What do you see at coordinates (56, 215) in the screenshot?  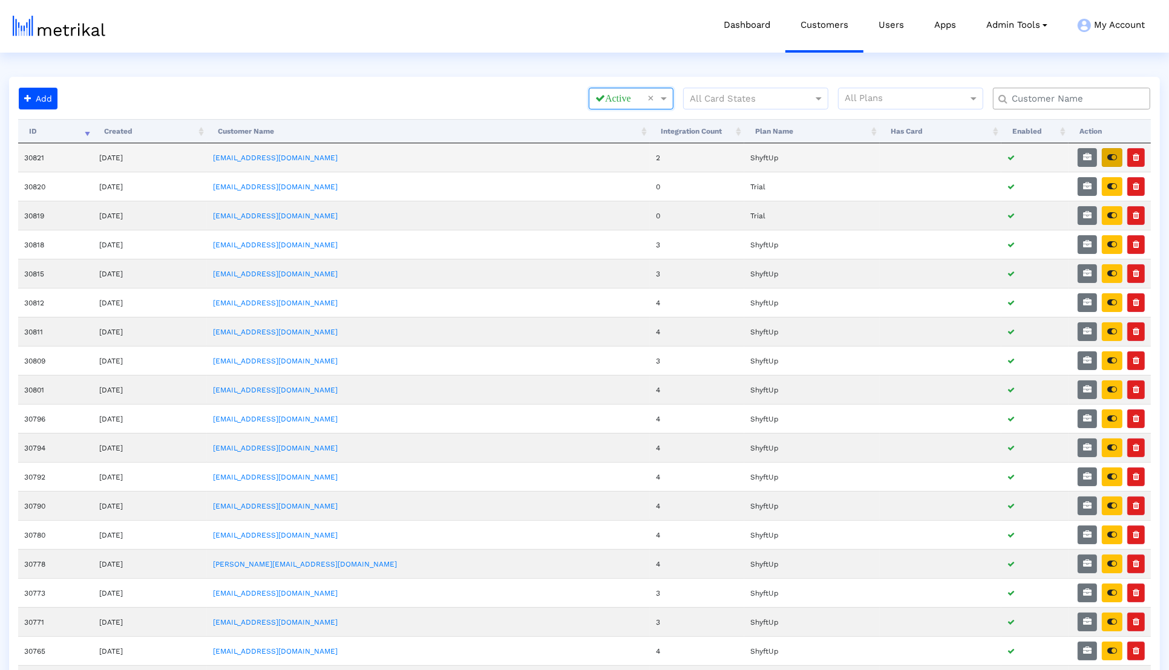 I see `td: 30819` at bounding box center [56, 215].